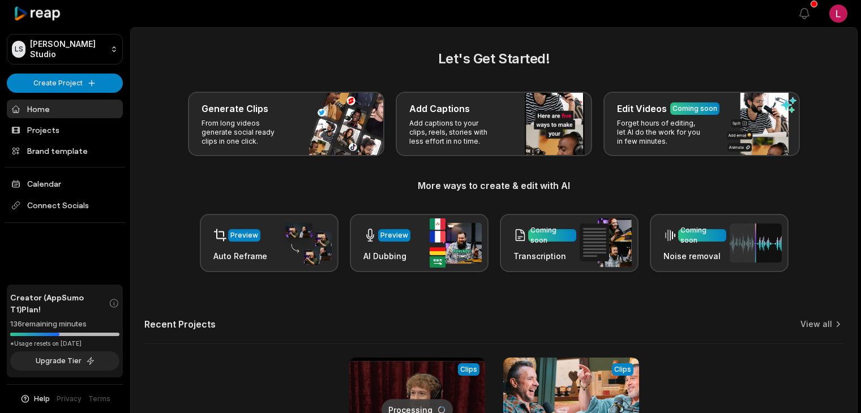 This screenshot has width=861, height=413. What do you see at coordinates (180, 325) in the screenshot?
I see `h2: Recent Projects` at bounding box center [180, 325].